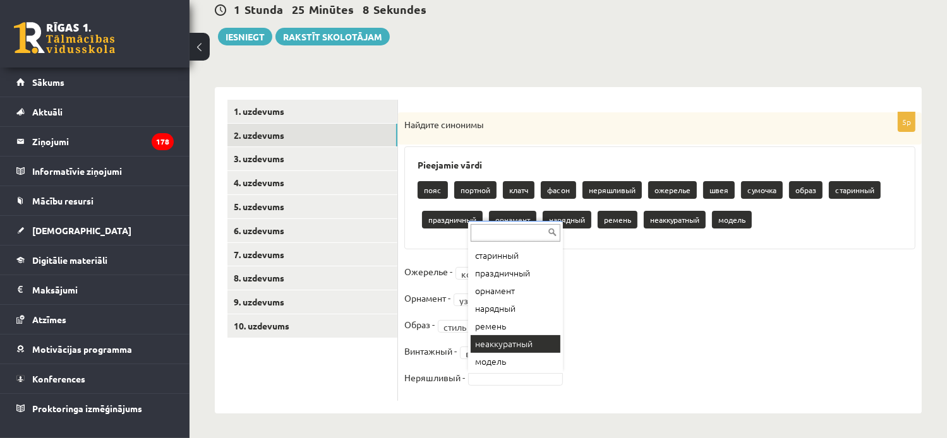 Image resolution: width=947 pixels, height=438 pixels. What do you see at coordinates (515, 344) in the screenshot?
I see `div: неаккуратный` at bounding box center [515, 344].